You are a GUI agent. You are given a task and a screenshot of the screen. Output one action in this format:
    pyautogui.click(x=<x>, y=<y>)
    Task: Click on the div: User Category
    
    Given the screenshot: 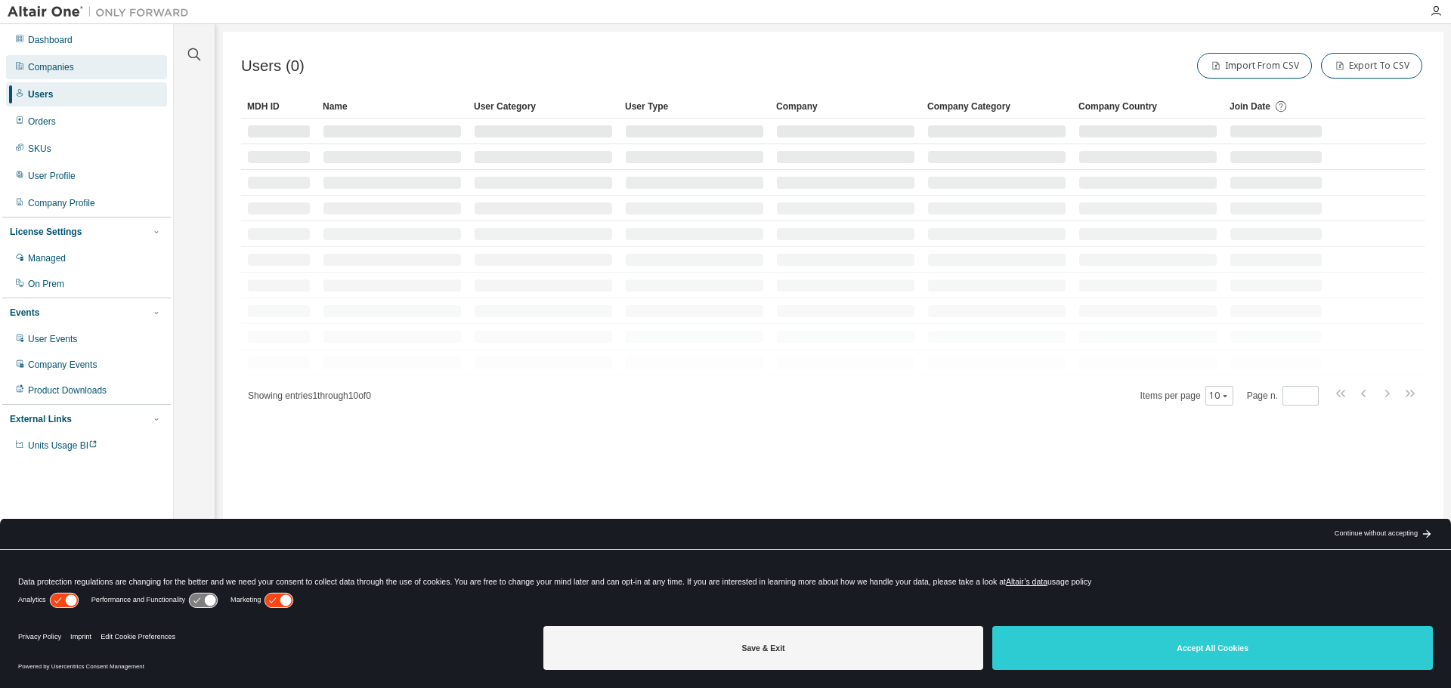 What is the action you would take?
    pyautogui.click(x=543, y=107)
    